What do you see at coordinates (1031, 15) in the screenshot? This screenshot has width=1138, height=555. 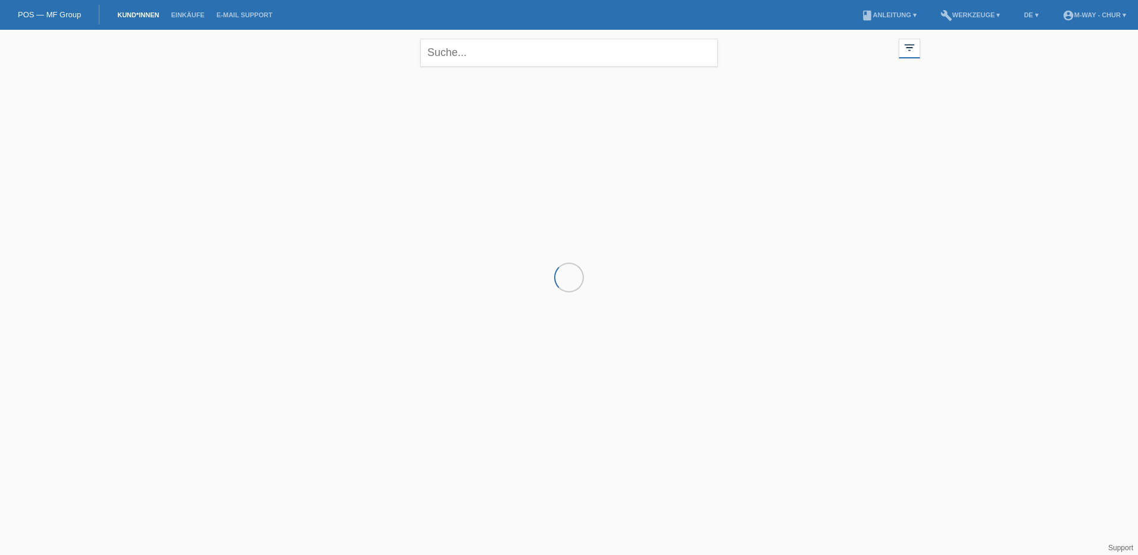 I see `a: DE ▾` at bounding box center [1031, 15].